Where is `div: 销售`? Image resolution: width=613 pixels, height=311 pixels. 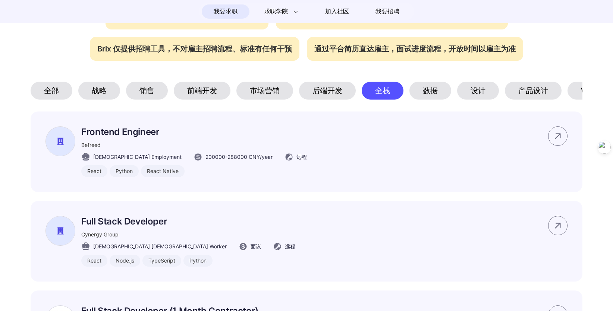 div: 销售 is located at coordinates (147, 91).